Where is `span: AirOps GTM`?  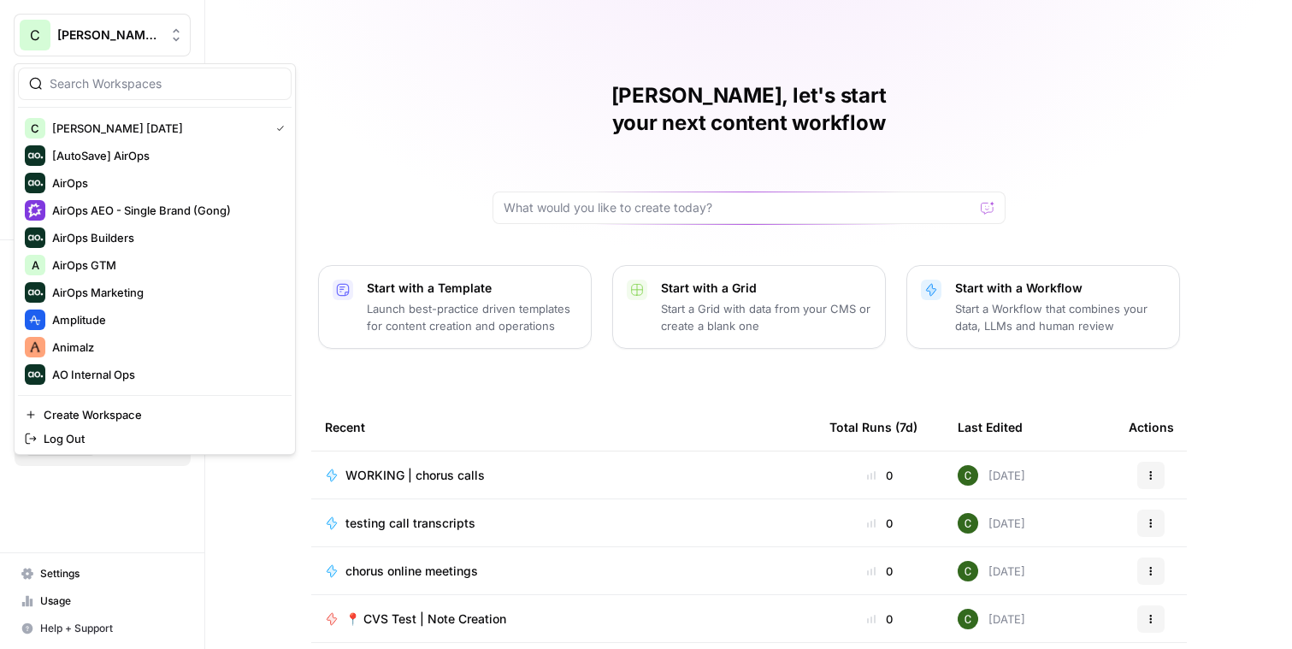 span: AirOps GTM is located at coordinates (165, 265).